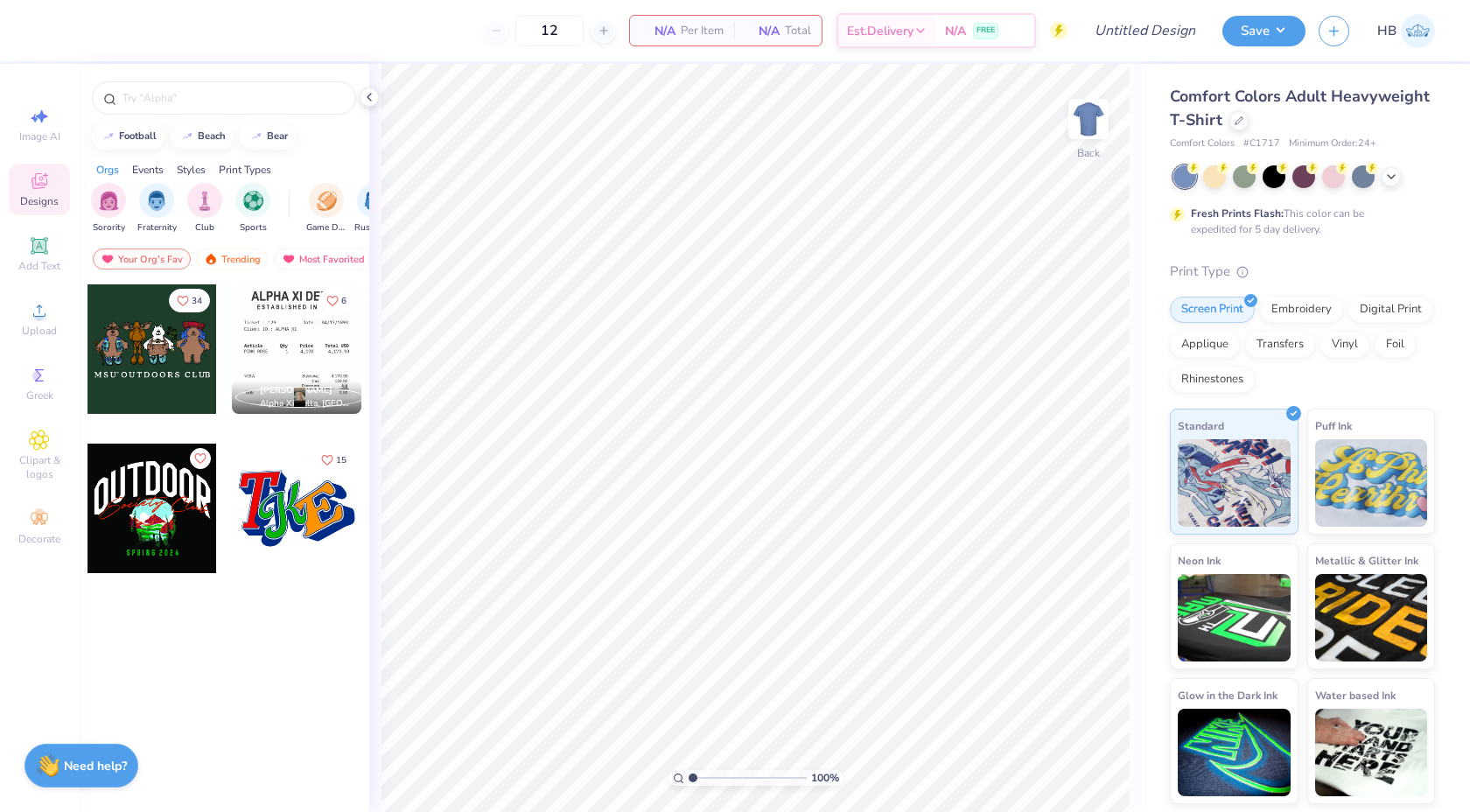 This screenshot has width=1470, height=812. Describe the element at coordinates (233, 98) in the screenshot. I see `input: Try "Alpha"` at that location.